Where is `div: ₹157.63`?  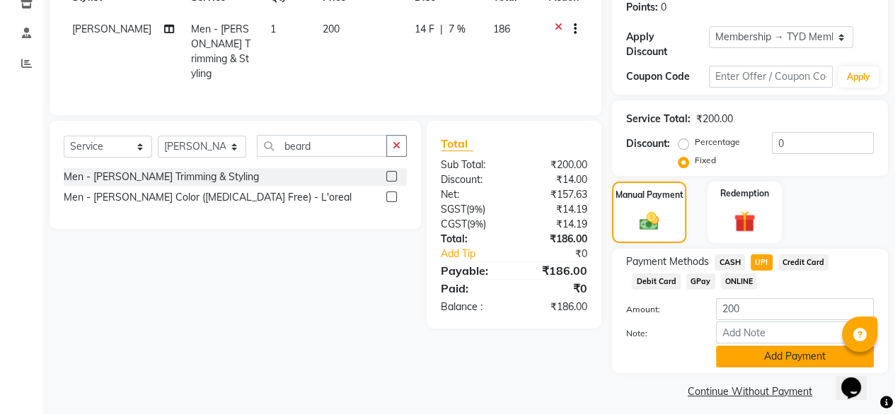
div: ₹157.63 is located at coordinates (555, 194).